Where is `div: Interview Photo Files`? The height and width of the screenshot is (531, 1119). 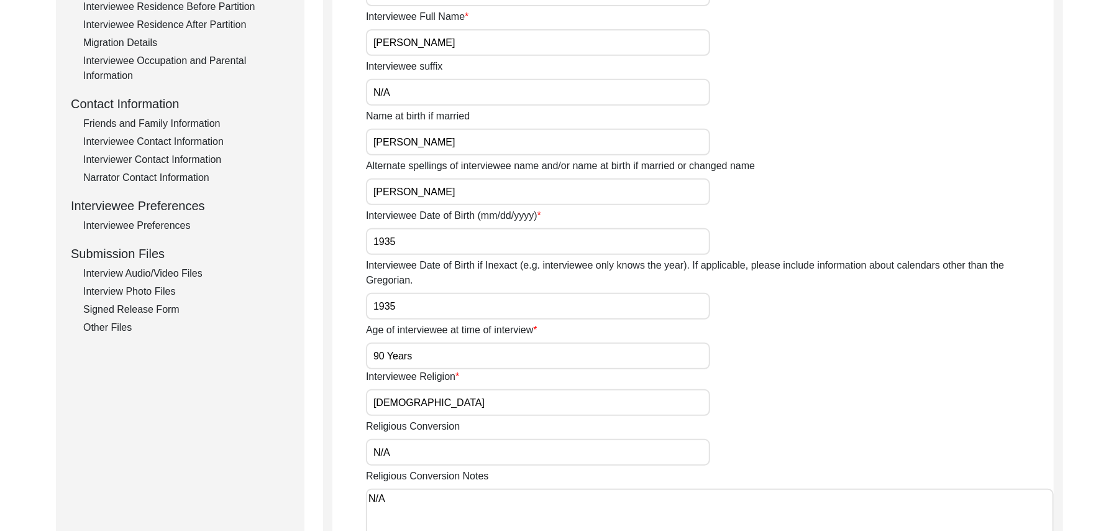 div: Interview Photo Files is located at coordinates (186, 291).